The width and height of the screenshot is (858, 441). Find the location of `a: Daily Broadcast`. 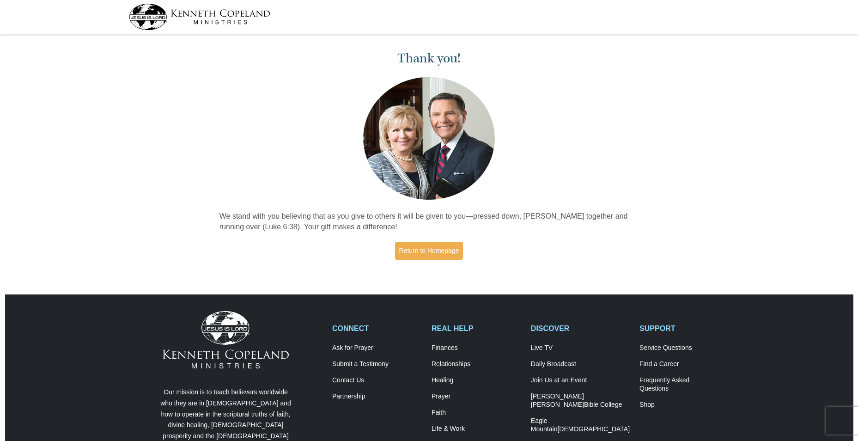

a: Daily Broadcast is located at coordinates (580, 364).